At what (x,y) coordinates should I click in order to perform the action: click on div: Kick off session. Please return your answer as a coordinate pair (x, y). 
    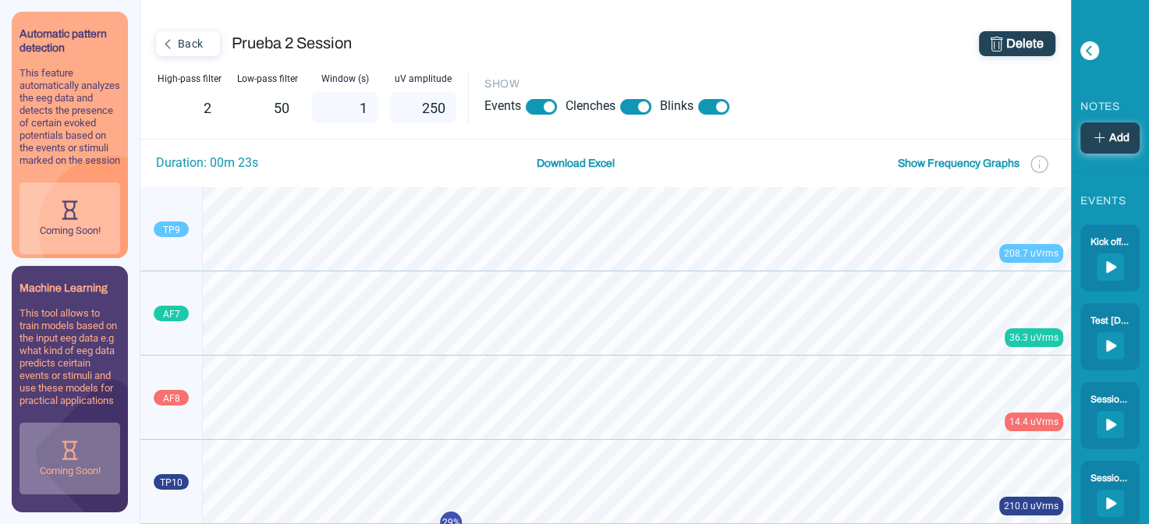
    Looking at the image, I should click on (1110, 243).